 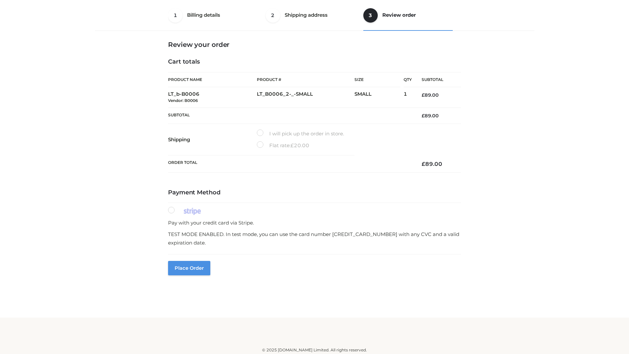 I want to click on th: Product #, so click(x=306, y=80).